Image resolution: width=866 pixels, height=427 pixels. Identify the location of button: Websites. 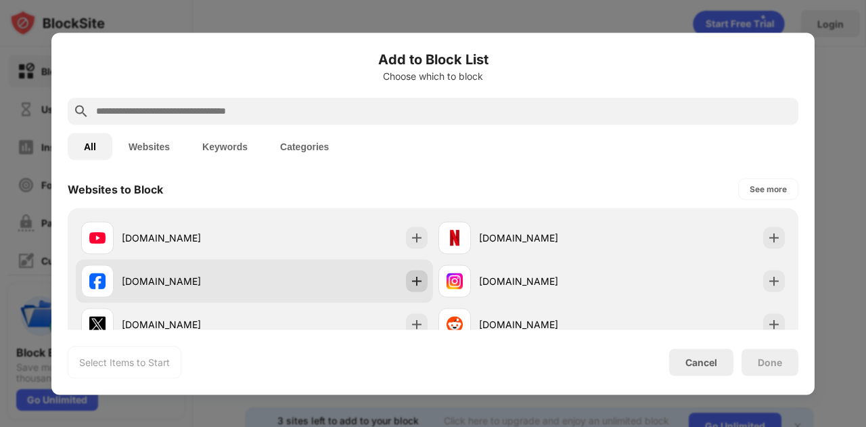
(149, 146).